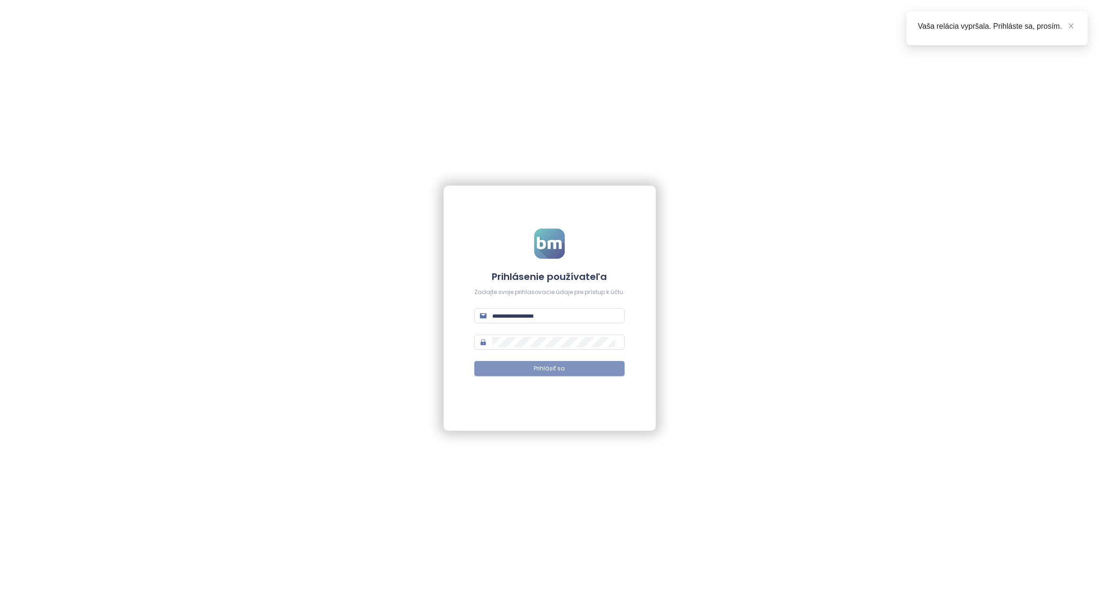  I want to click on div: Zadajte svoje prihlasovacie údaje pre prístup k účtu., so click(549, 292).